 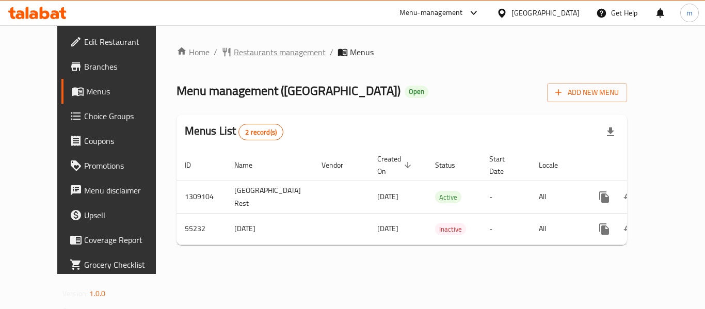 I want to click on a: Grocery Checklist, so click(x=118, y=265).